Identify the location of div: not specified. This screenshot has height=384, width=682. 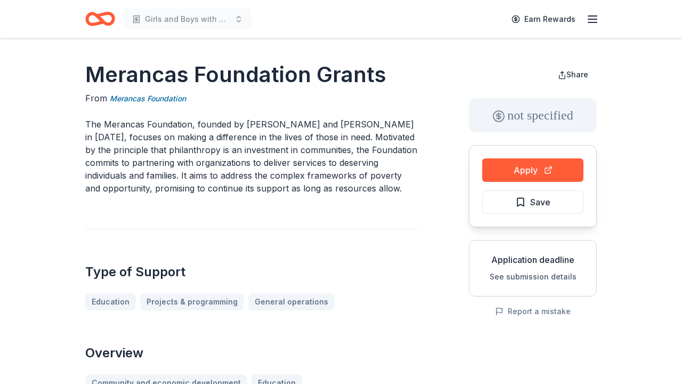
(533, 115).